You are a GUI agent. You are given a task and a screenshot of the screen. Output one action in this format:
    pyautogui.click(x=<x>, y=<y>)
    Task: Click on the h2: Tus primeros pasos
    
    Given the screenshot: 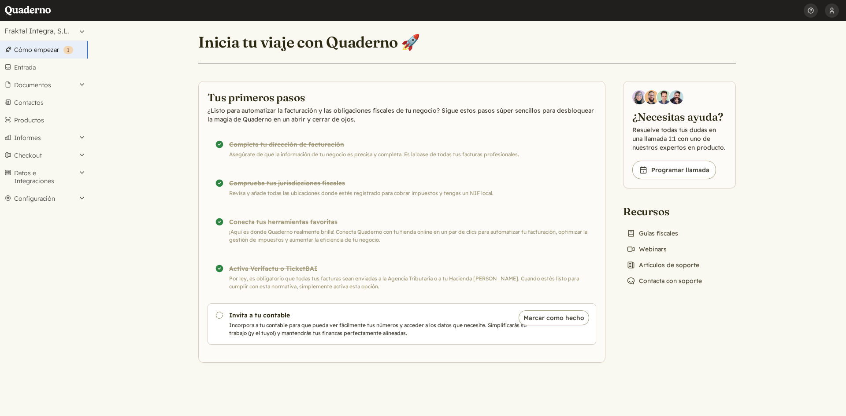 What is the action you would take?
    pyautogui.click(x=402, y=97)
    